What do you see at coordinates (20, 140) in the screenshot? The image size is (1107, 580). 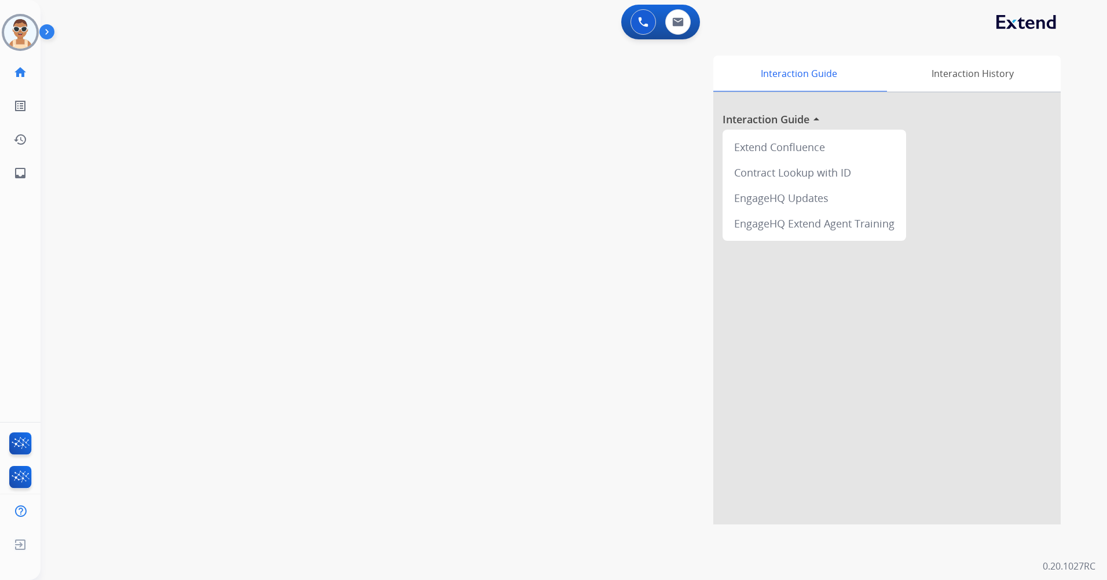 I see `mat-icon: history` at bounding box center [20, 140].